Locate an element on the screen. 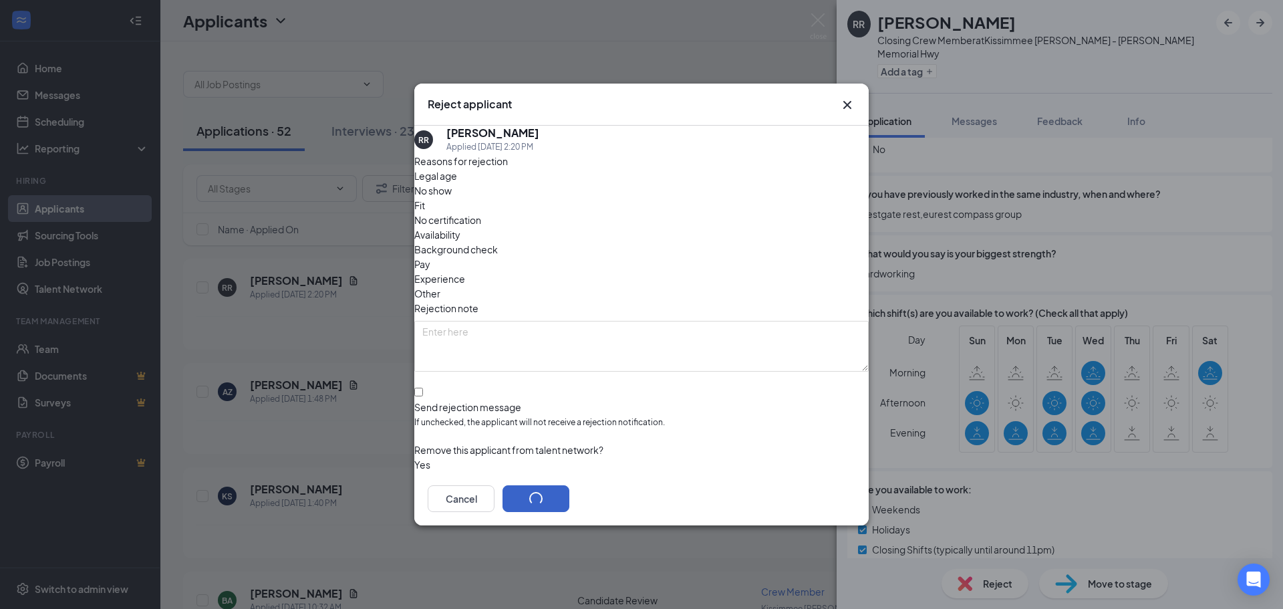 The image size is (1283, 609). button: Cancel is located at coordinates (461, 499).